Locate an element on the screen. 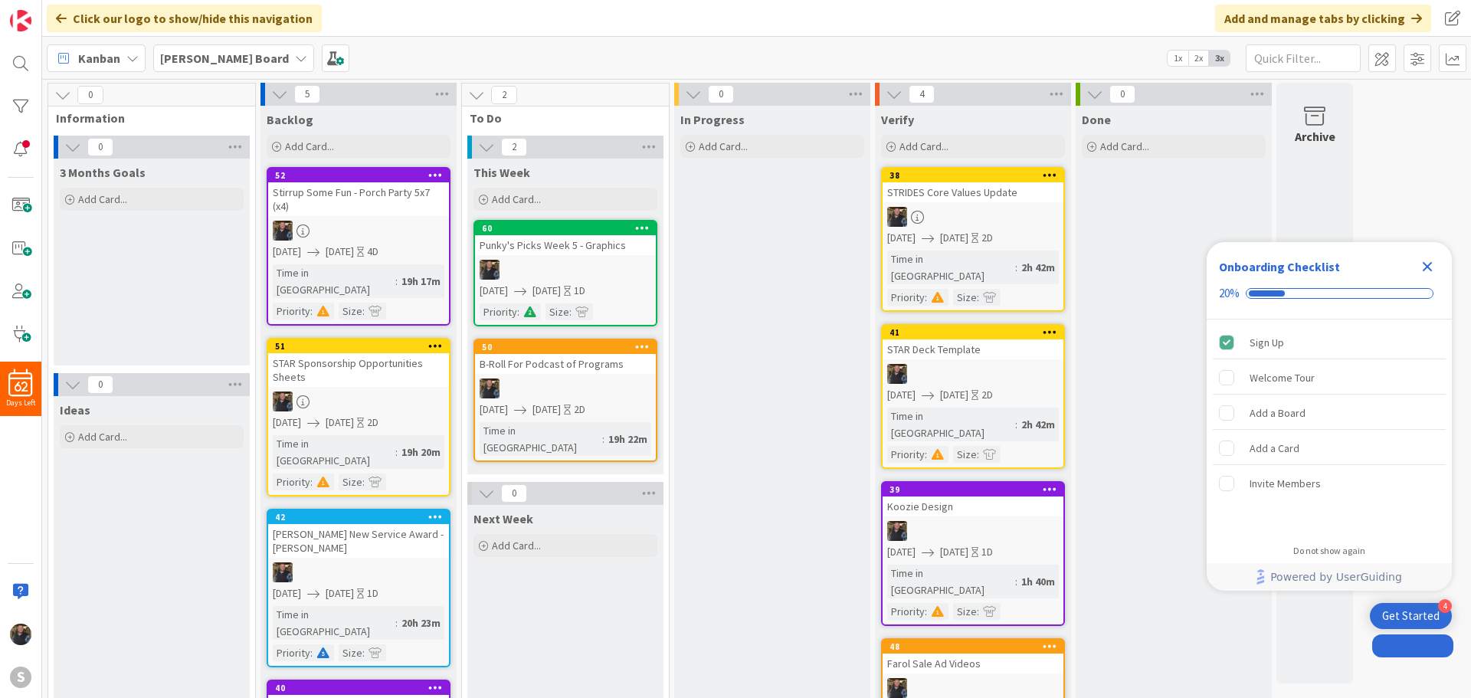 The width and height of the screenshot is (1471, 698). span: 1x is located at coordinates (1177, 58).